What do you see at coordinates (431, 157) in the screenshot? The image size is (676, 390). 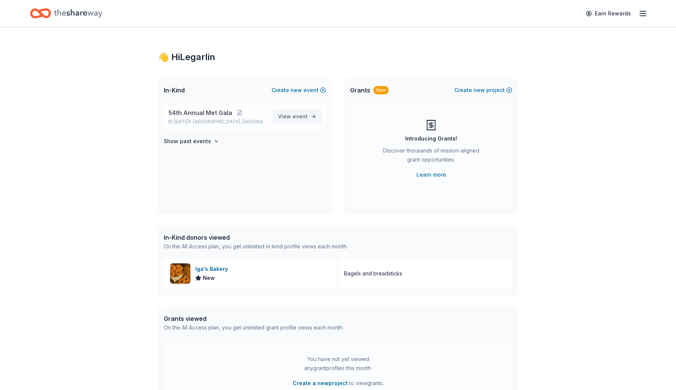 I see `div: Discover thousands of mission-aligned grant opportunities.` at bounding box center [431, 157].